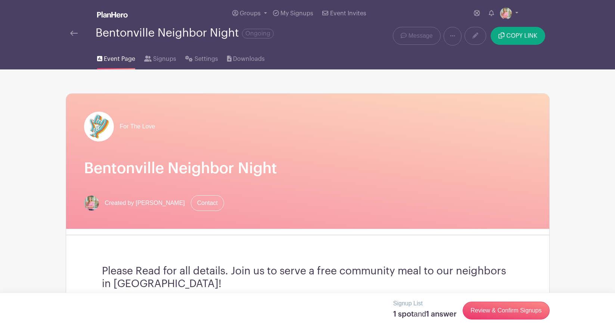  I want to click on img: logo_white-6c42ec7e38ccf1d336a20a19083b03d10ae64f83f12c07503d8b9e83406b4c7d.svg, so click(112, 15).